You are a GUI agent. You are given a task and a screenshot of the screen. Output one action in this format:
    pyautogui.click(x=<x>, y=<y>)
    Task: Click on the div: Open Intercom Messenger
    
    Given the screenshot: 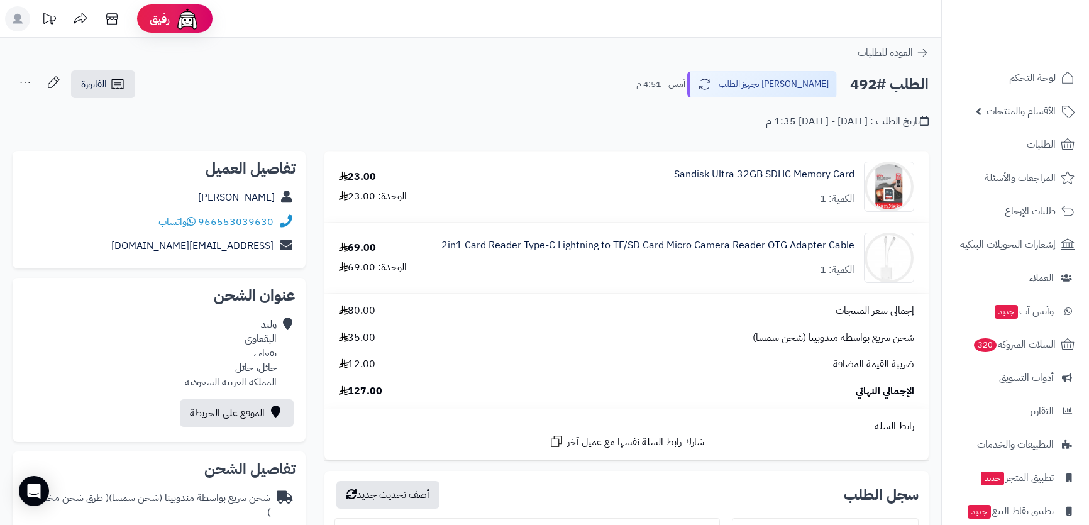 What is the action you would take?
    pyautogui.click(x=34, y=491)
    